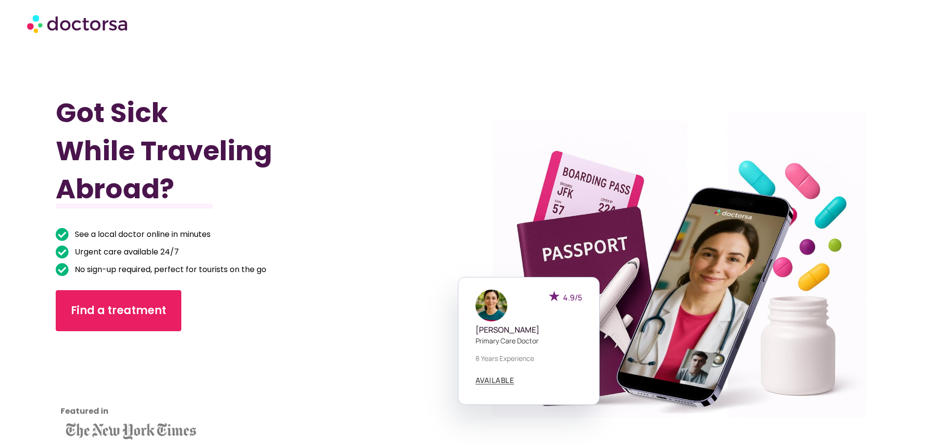  Describe the element at coordinates (495, 380) in the screenshot. I see `span: AVAILABLE` at that location.